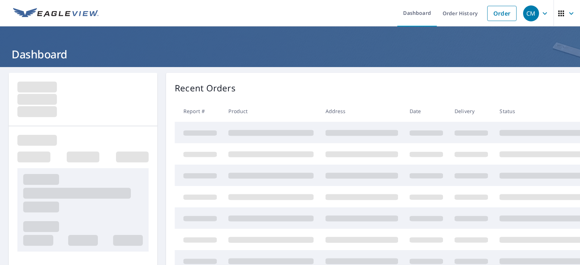 This screenshot has height=265, width=580. Describe the element at coordinates (56, 13) in the screenshot. I see `img: EV Logo` at that location.